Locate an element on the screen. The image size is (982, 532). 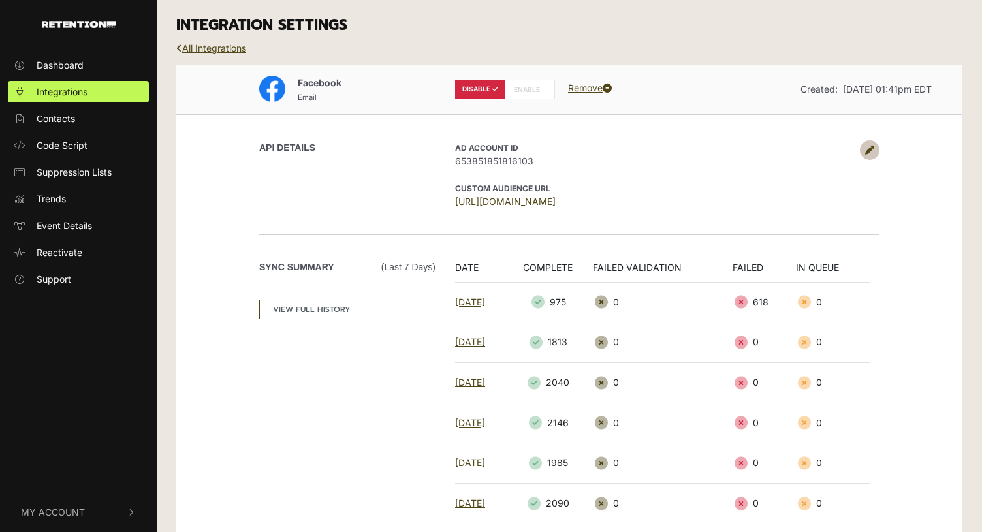
a: Event Details is located at coordinates (78, 225).